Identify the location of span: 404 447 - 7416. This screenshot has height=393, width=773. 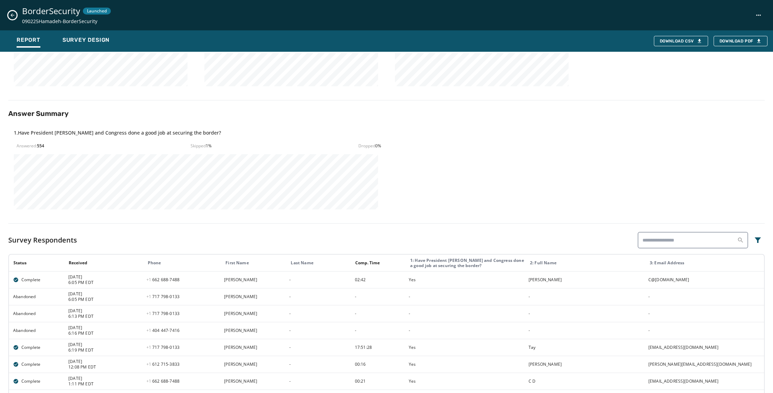
(163, 331).